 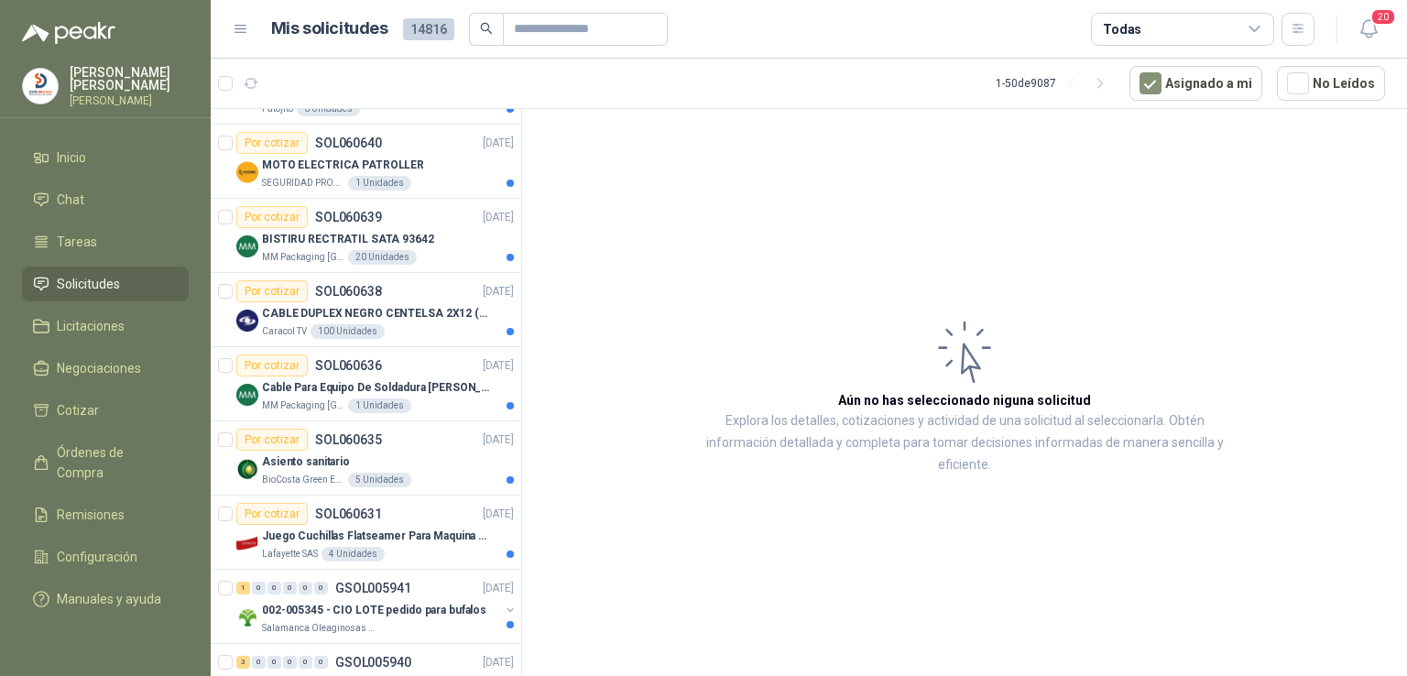 I want to click on a: Configuración, so click(x=105, y=557).